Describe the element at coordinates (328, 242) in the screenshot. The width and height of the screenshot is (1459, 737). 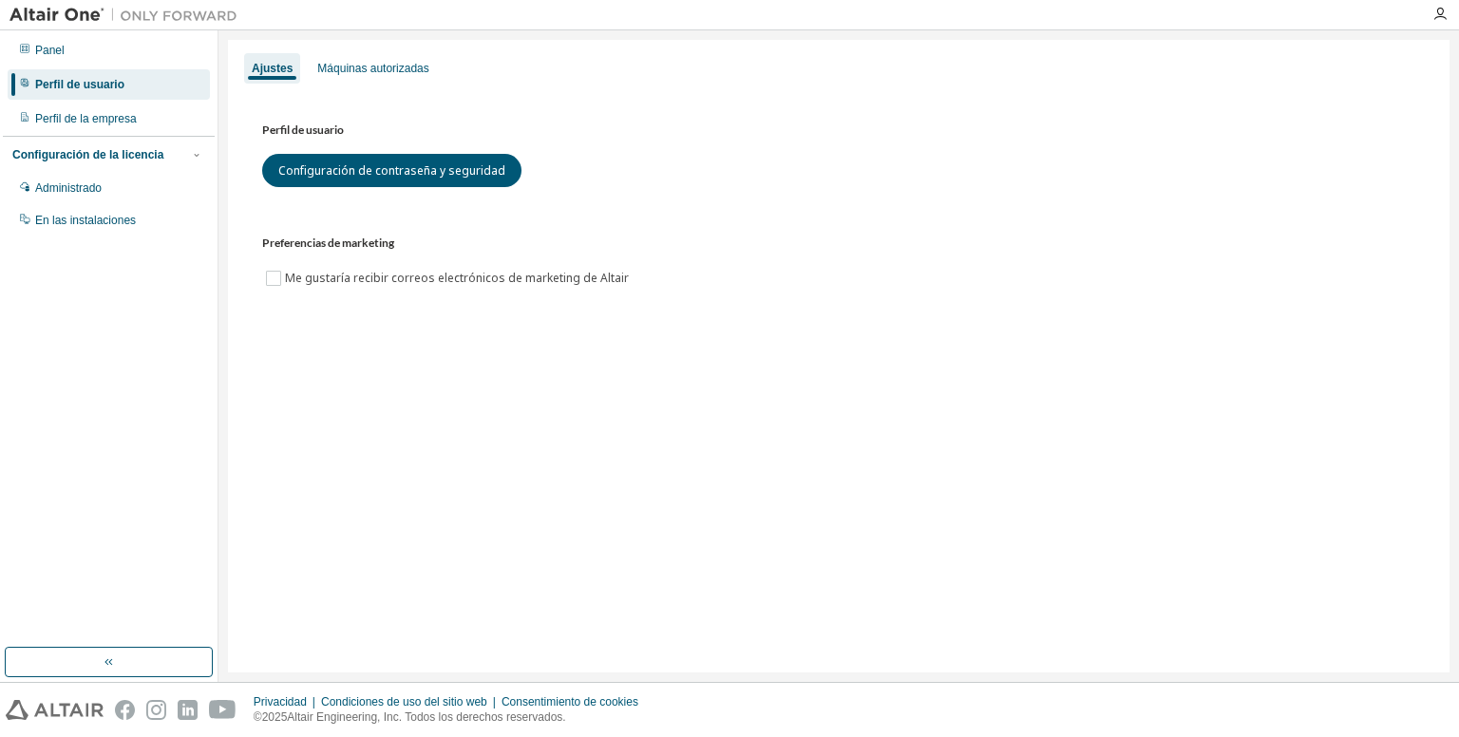
I see `font: Preferencias de marketing` at that location.